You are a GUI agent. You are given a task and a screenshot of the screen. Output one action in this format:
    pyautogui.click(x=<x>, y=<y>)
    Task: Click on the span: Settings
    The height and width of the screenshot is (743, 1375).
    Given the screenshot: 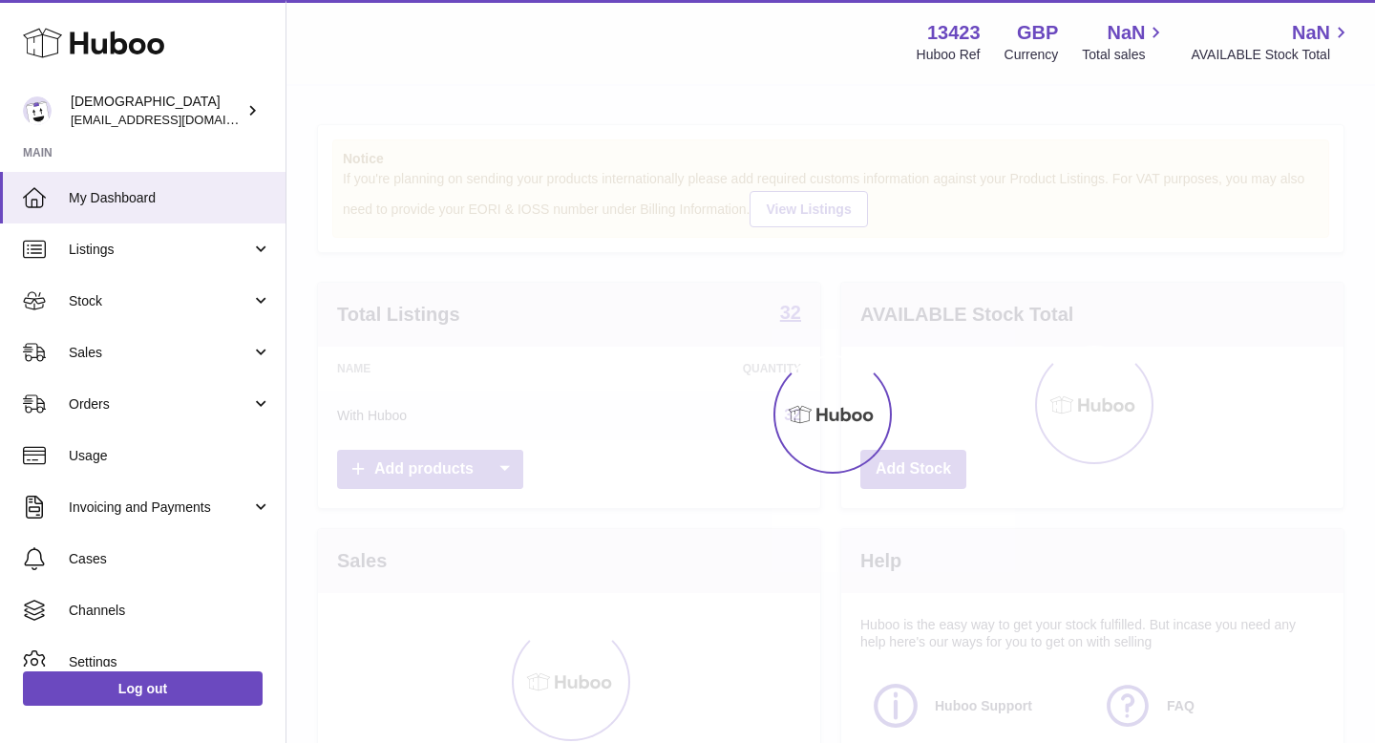 What is the action you would take?
    pyautogui.click(x=170, y=662)
    